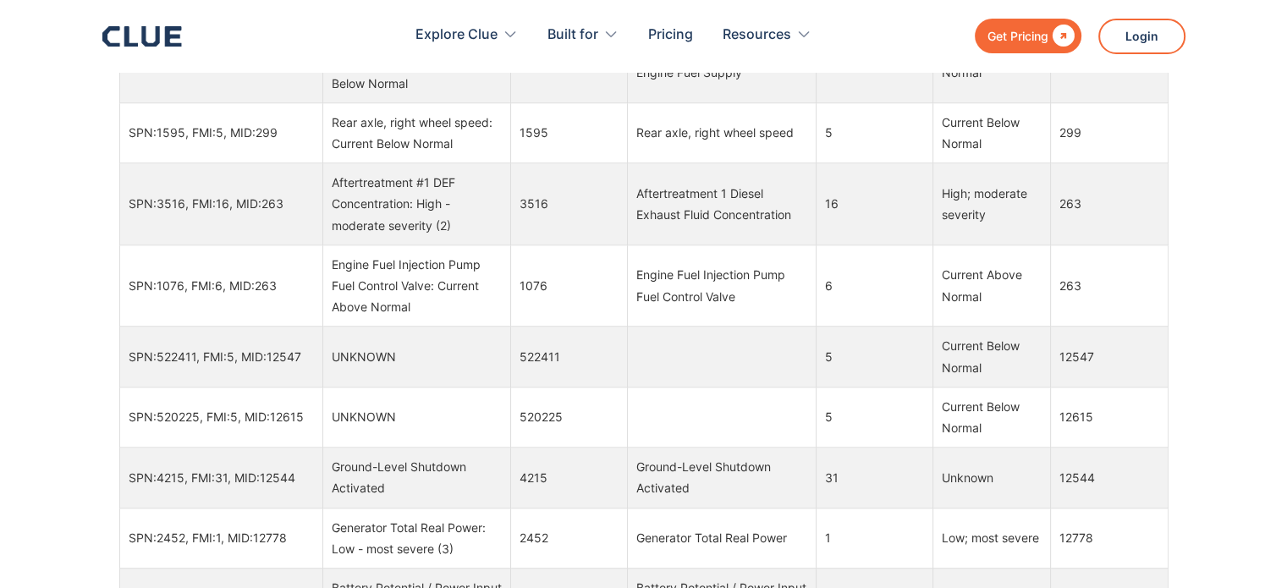  I want to click on div: Aftertreatment 1 Diesel Exhaust Fluid Concentration, so click(721, 204).